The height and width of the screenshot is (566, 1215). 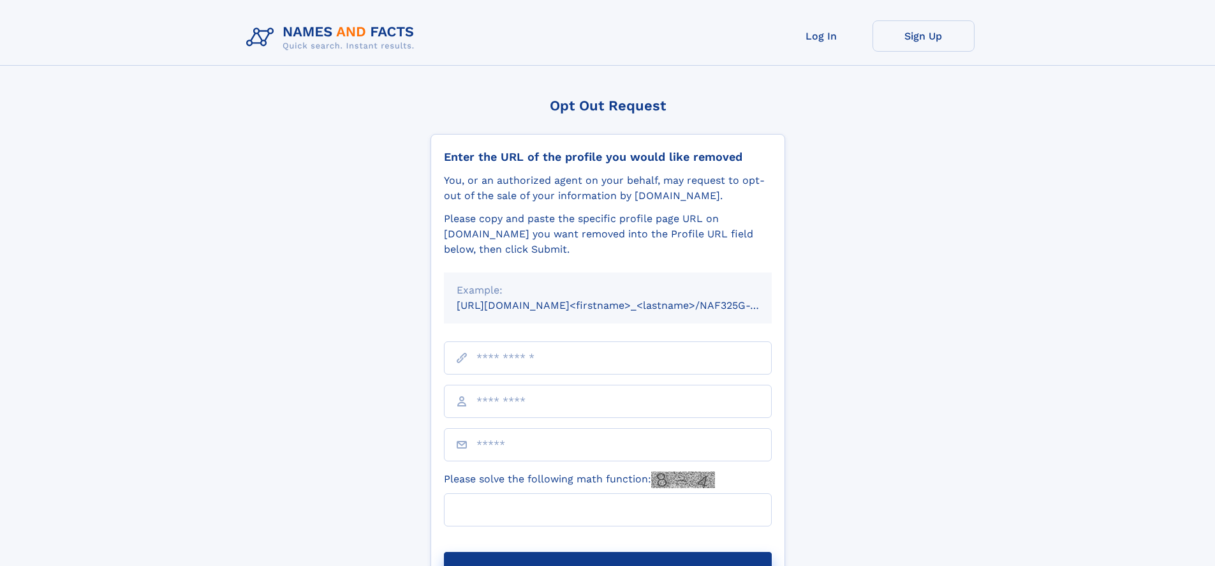 I want to click on div: You, or an authorized agent on your behalf, may request to opt-out of the sale of your informatio..., so click(x=608, y=188).